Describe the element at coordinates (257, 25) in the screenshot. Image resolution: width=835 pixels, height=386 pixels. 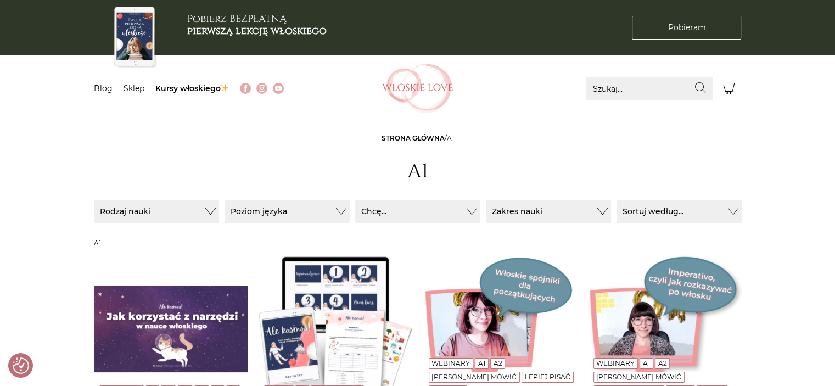
I see `h3: Pobierz BEZPŁATNĄ` at that location.